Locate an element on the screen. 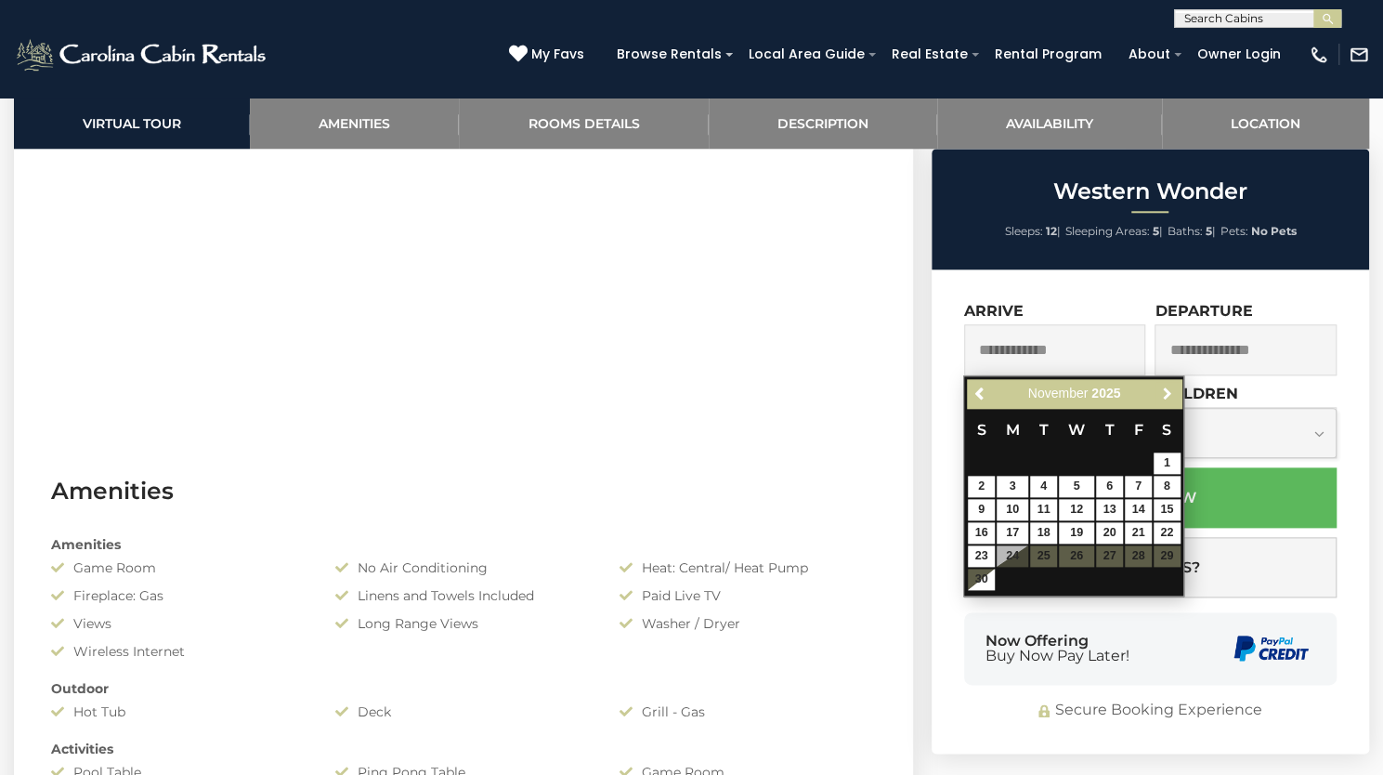 This screenshot has height=775, width=1383. a: Amenities is located at coordinates (354, 123).